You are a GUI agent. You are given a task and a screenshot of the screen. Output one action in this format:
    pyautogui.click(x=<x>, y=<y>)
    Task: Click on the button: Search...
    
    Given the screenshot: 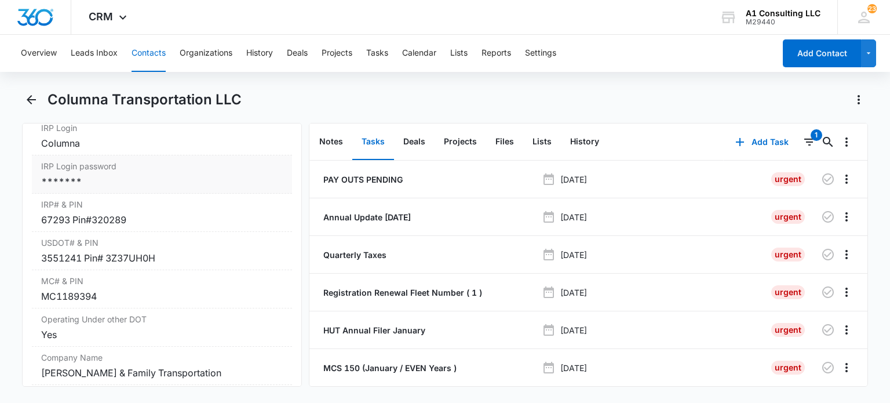 What is the action you would take?
    pyautogui.click(x=828, y=142)
    